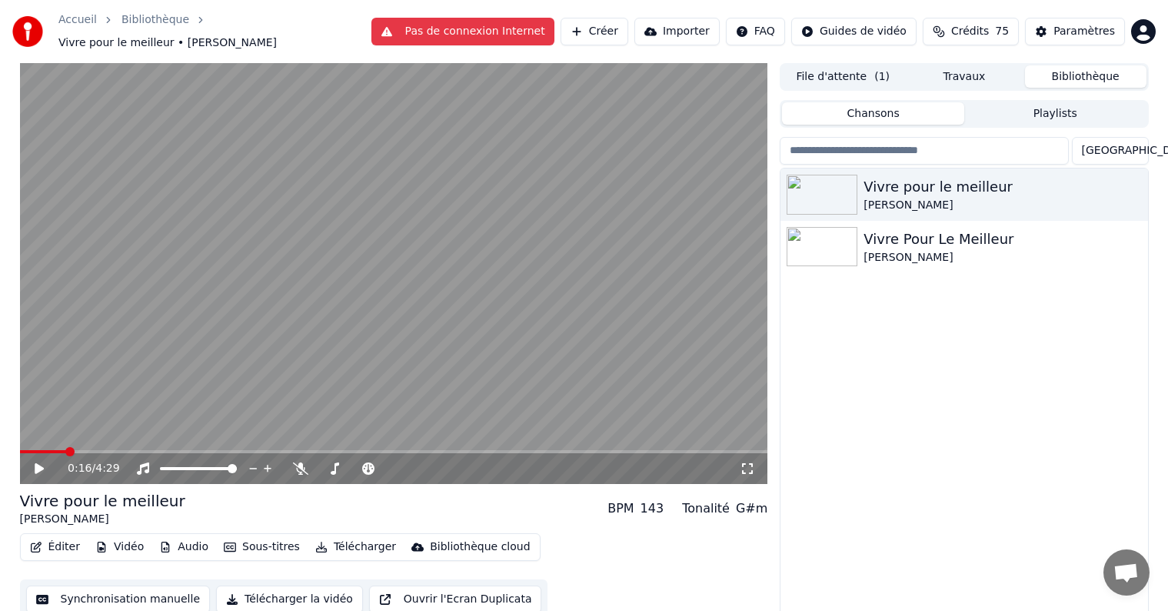 The height and width of the screenshot is (611, 1168). What do you see at coordinates (215, 32) in the screenshot?
I see `nav: breadcrumb` at bounding box center [215, 32].